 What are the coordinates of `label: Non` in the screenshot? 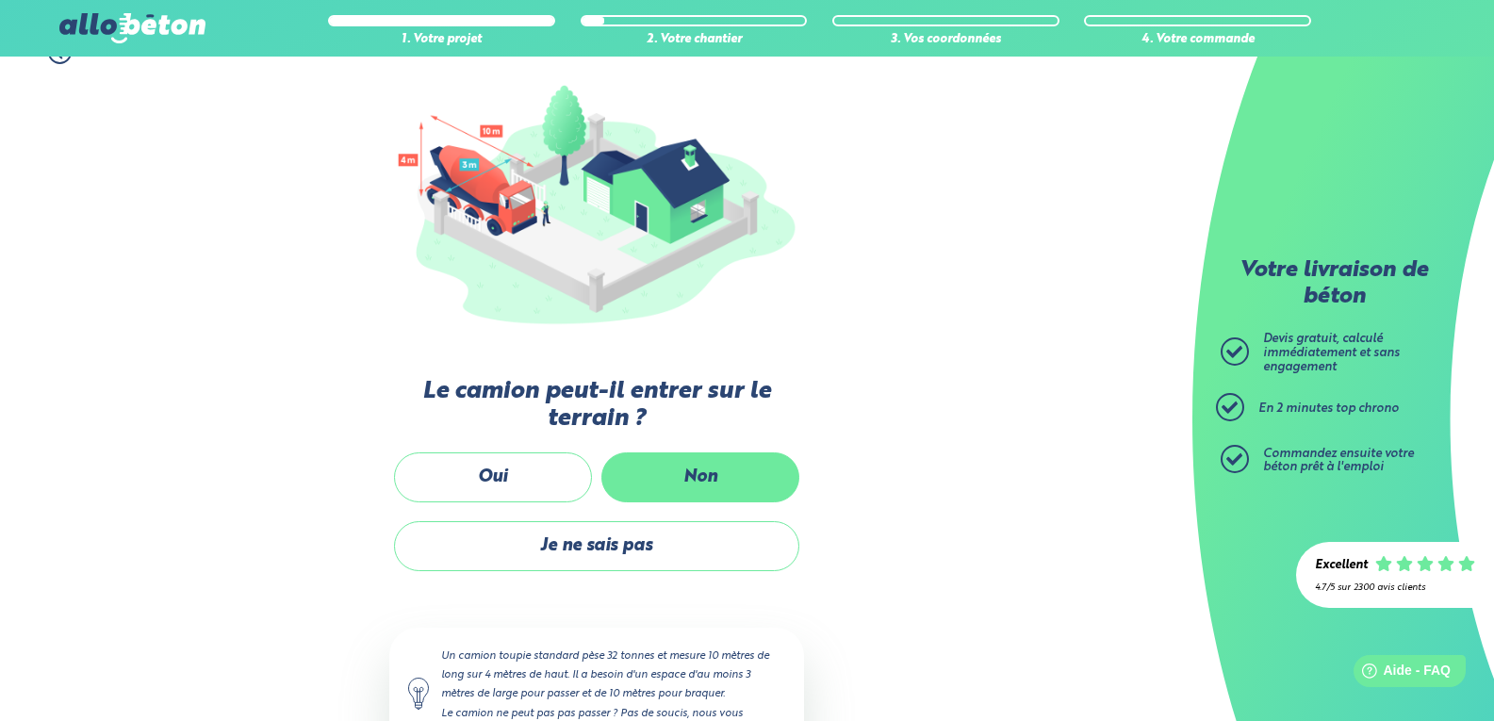 It's located at (700, 477).